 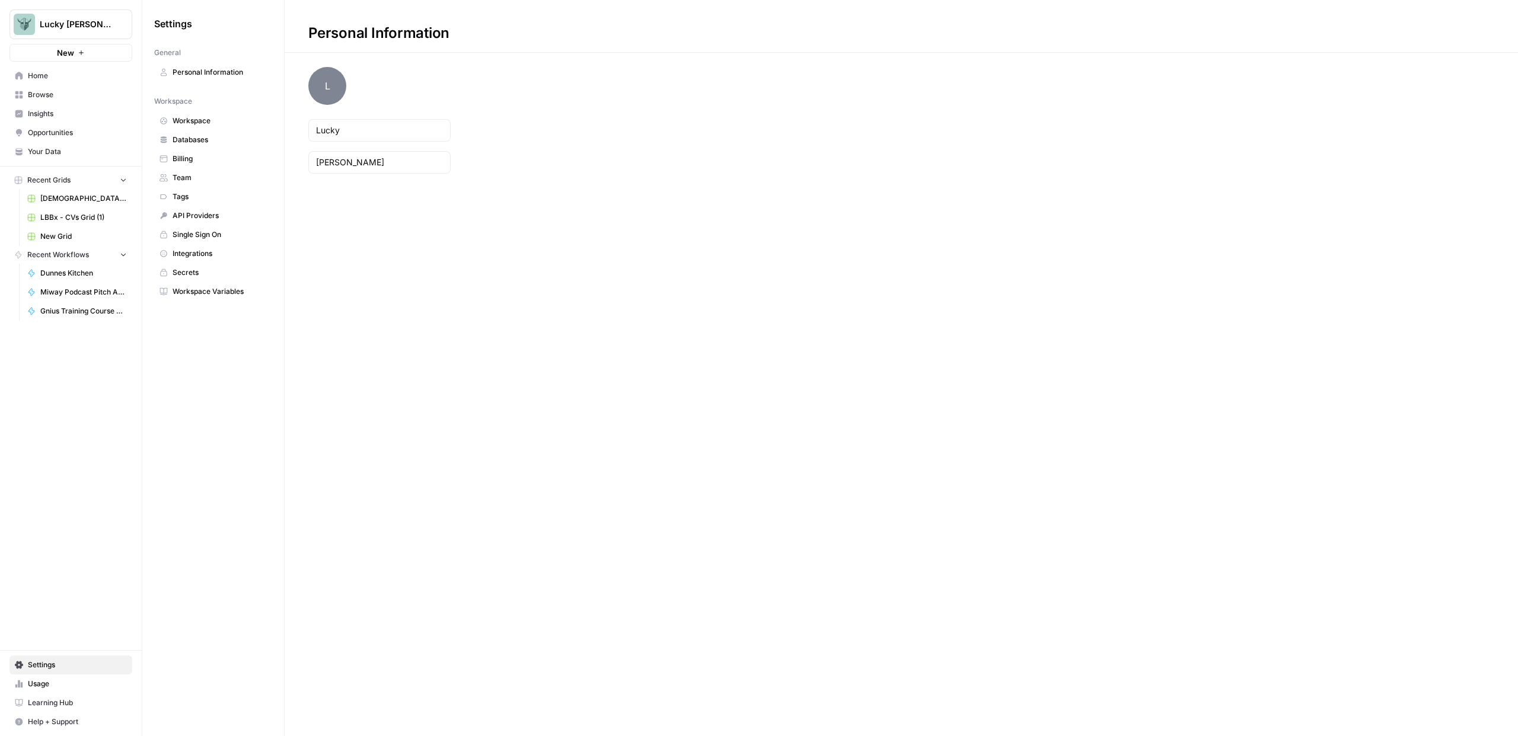 I want to click on a: Tags, so click(x=213, y=197).